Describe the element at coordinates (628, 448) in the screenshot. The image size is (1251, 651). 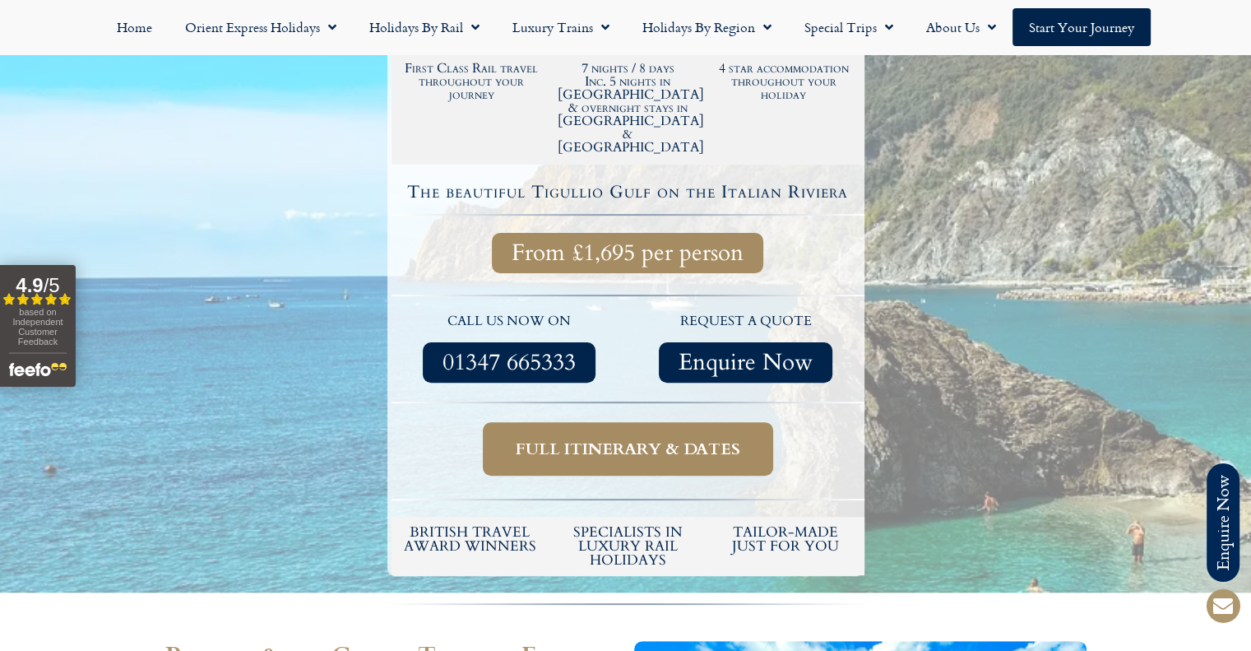
I see `a: Full itinerary & dates` at that location.